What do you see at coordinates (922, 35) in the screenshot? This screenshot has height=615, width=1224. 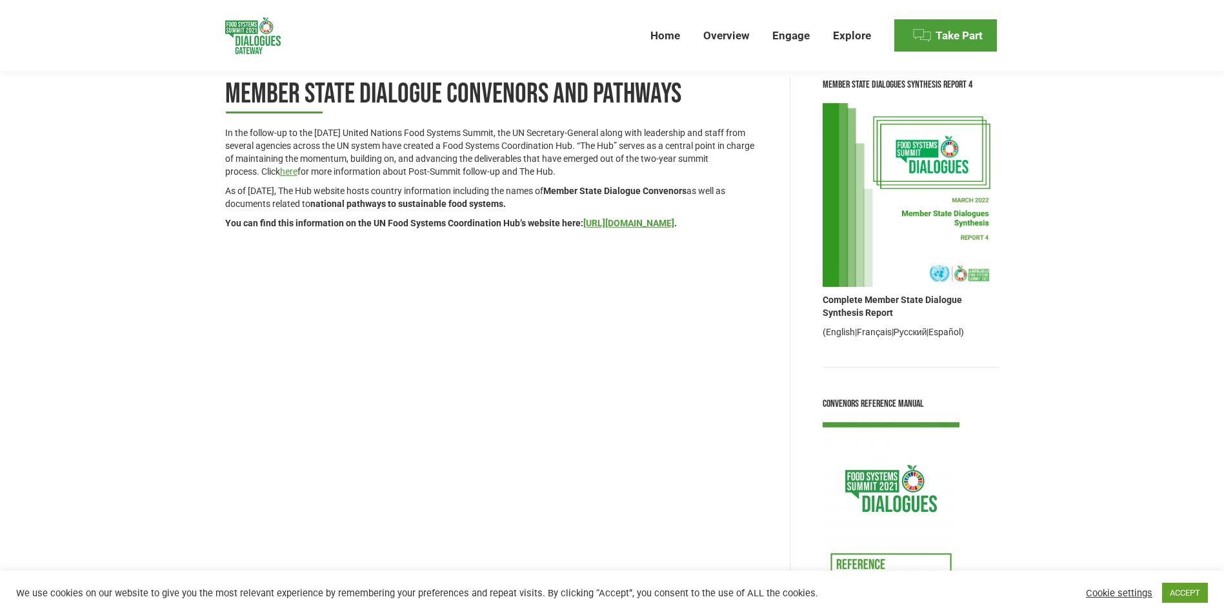 I see `img: Menu icon` at bounding box center [922, 35].